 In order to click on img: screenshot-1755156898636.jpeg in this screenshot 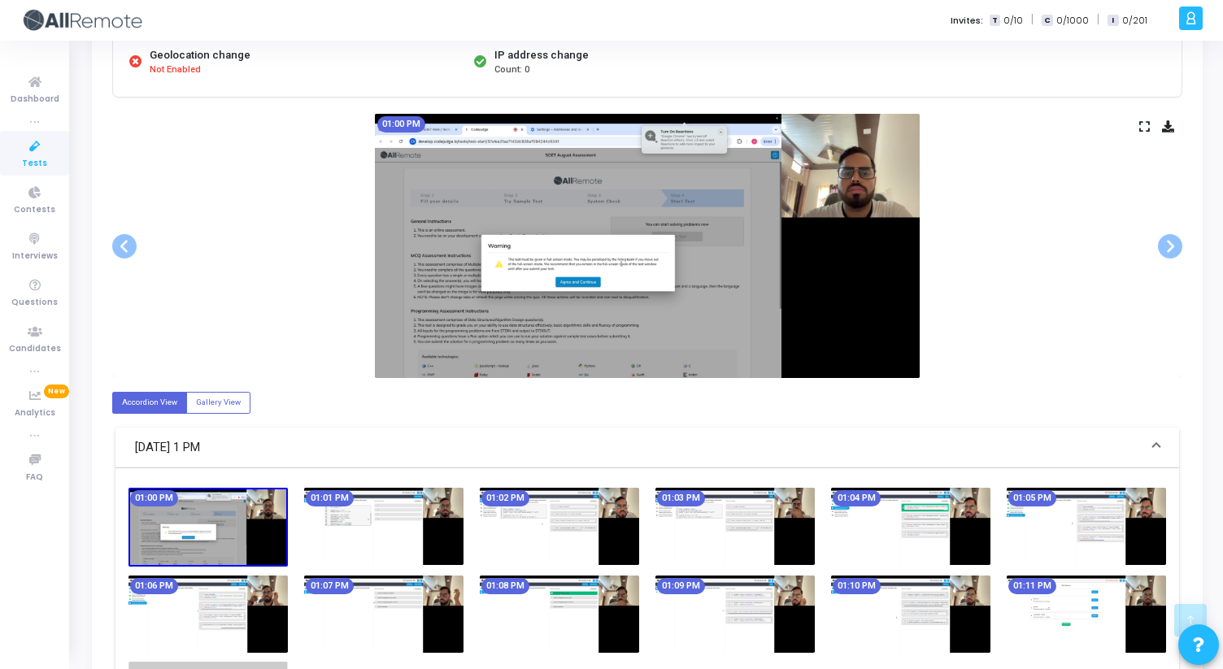, I will do `click(911, 526)`.